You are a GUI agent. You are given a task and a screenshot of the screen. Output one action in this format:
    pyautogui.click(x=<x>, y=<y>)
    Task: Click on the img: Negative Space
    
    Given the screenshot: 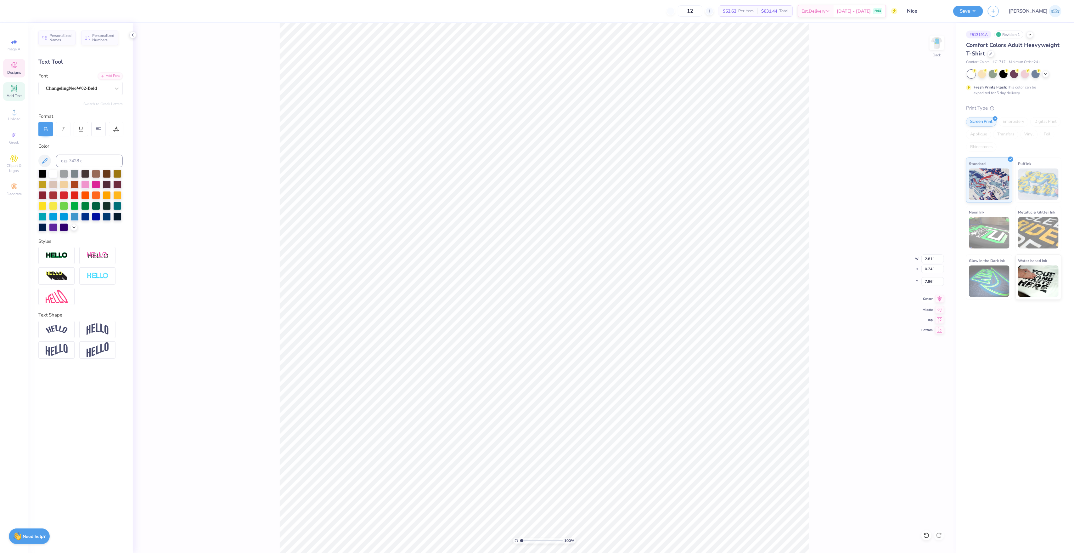 What is the action you would take?
    pyautogui.click(x=98, y=276)
    